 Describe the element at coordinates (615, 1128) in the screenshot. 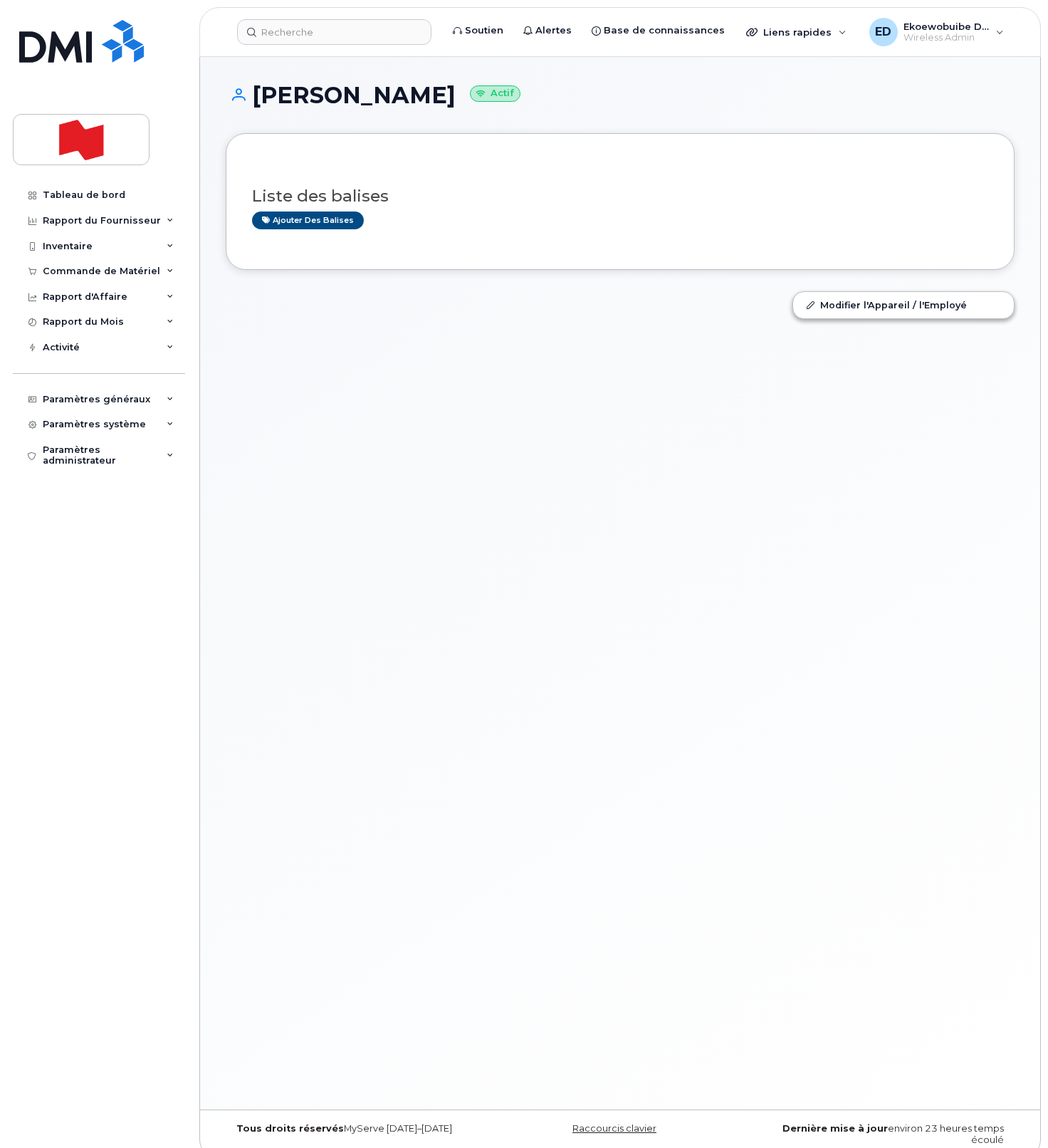

I see `a: Raccourcis clavier` at that location.